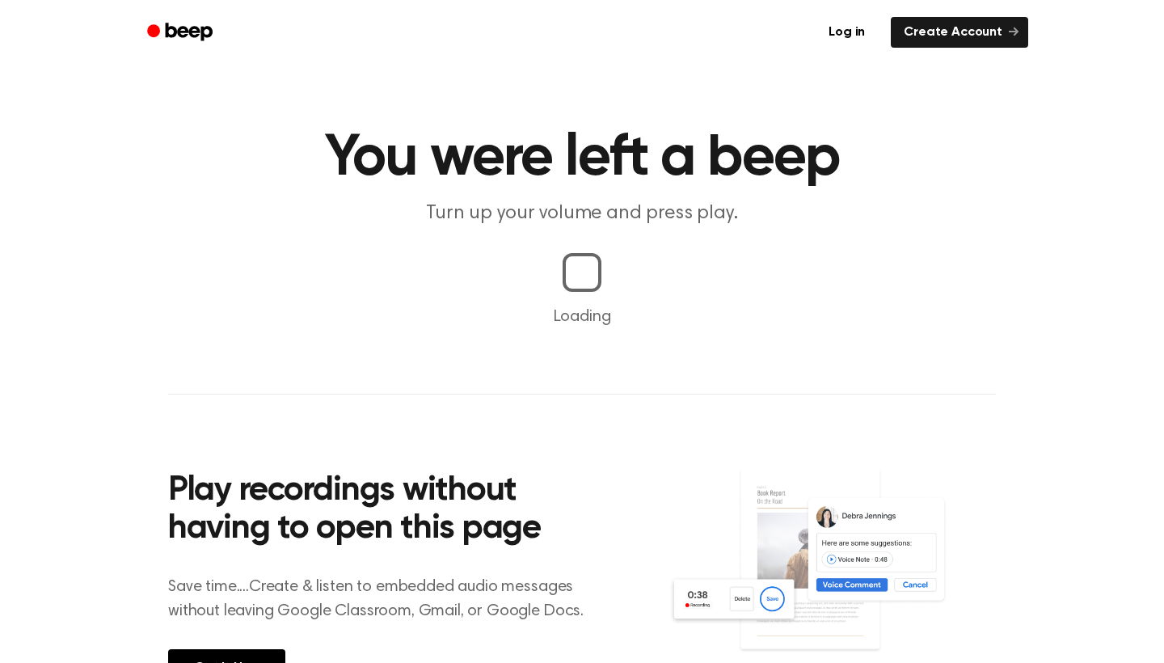 The width and height of the screenshot is (1164, 663). Describe the element at coordinates (385, 599) in the screenshot. I see `p: Save time....Create & listen to embedded audio messages without leaving Google Classroom, Gmail, ...` at that location.